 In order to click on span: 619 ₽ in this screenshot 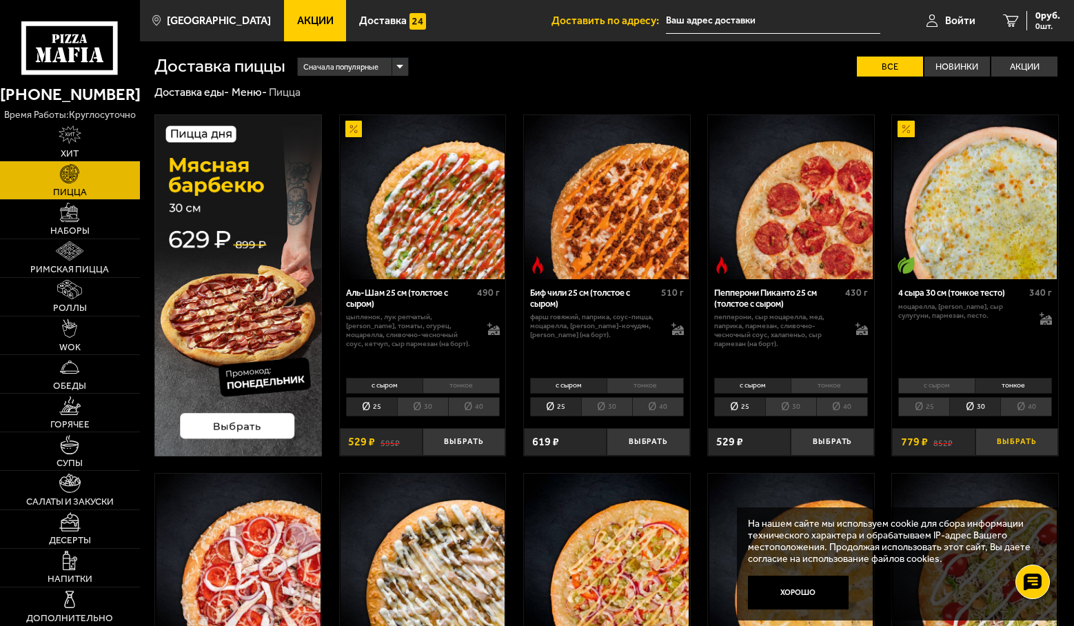, I will do `click(545, 442)`.